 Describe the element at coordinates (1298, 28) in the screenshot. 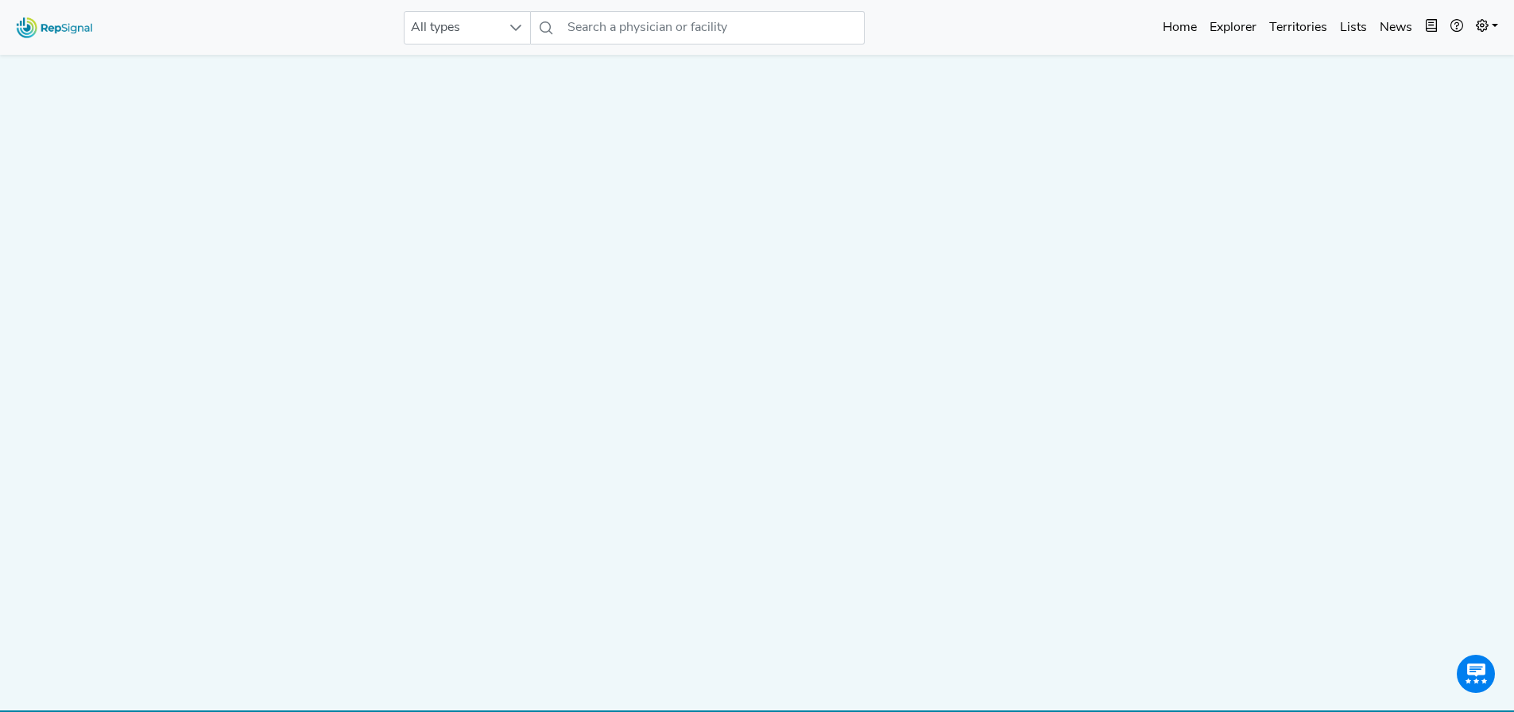

I see `a: Territories` at that location.